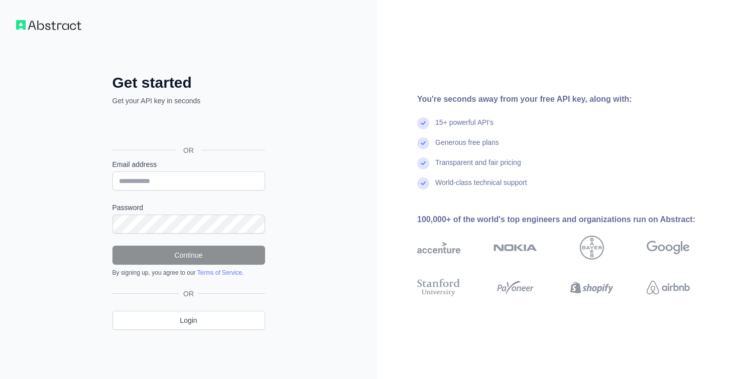 This screenshot has height=379, width=738. What do you see at coordinates (439, 248) in the screenshot?
I see `img: accenture` at bounding box center [439, 248].